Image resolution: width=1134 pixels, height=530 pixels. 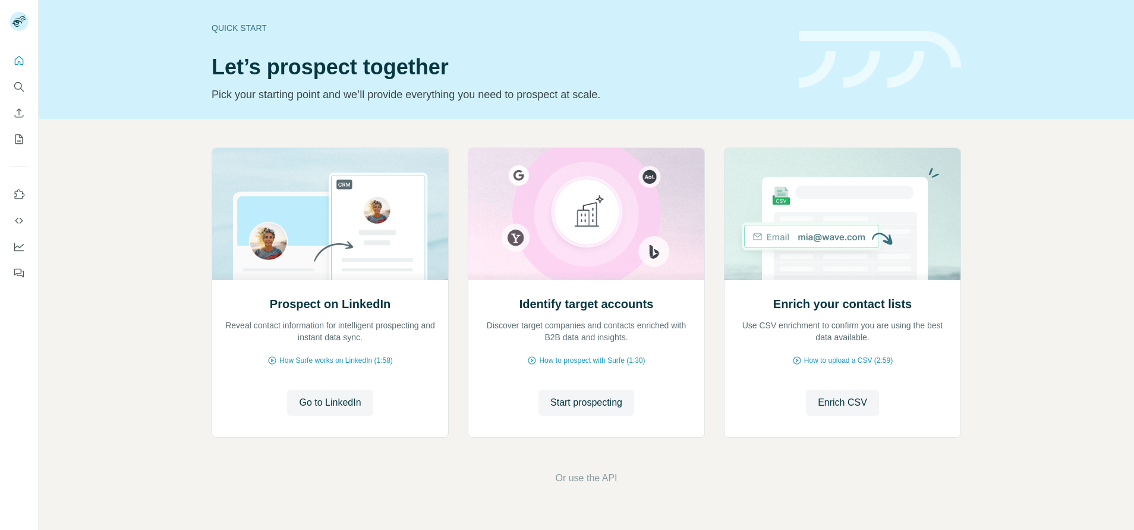 What do you see at coordinates (19, 247) in the screenshot?
I see `button: Dashboard` at bounding box center [19, 247].